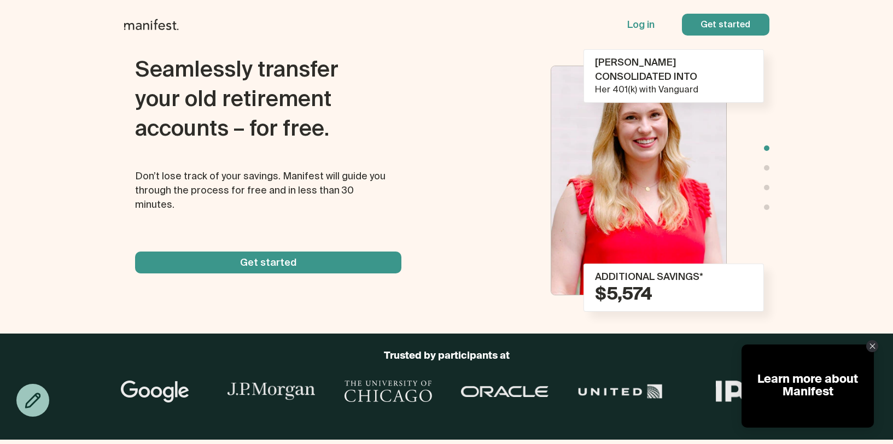 The width and height of the screenshot is (893, 444). I want to click on div: Open Tolstoy widget, so click(808, 386).